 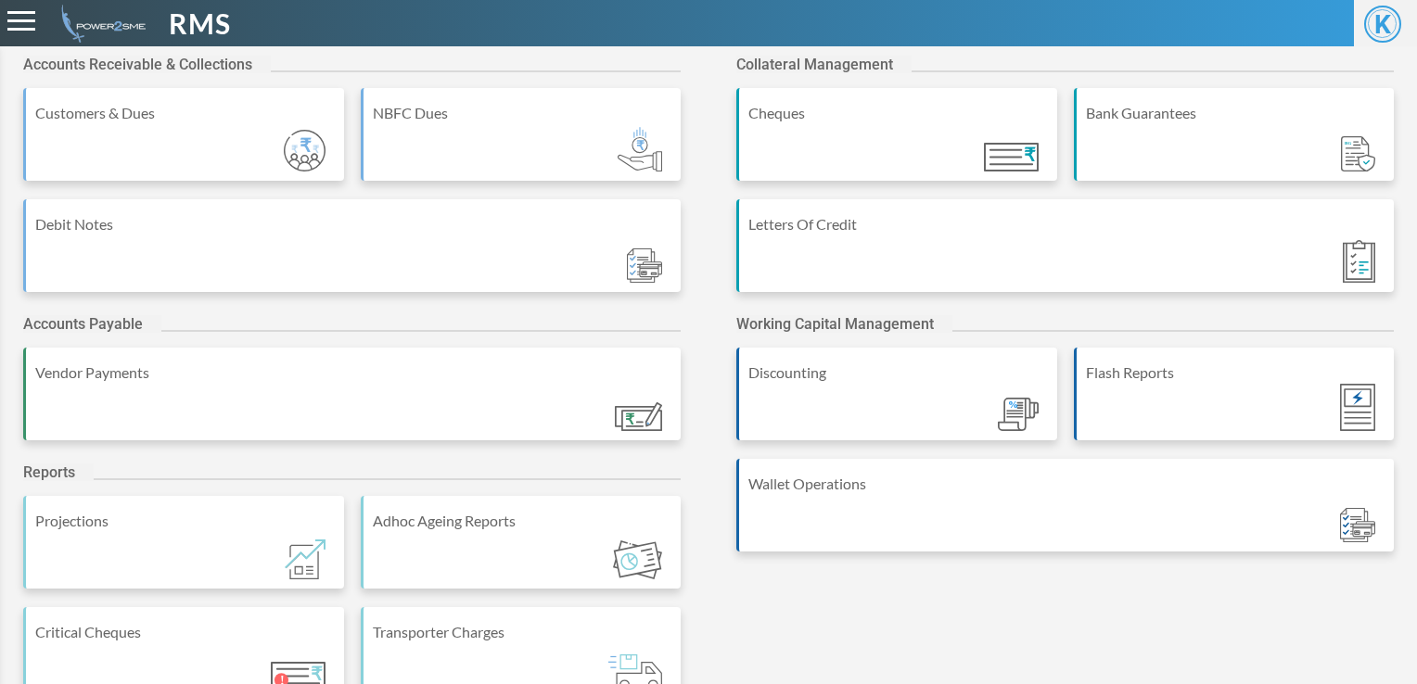 I want to click on a: Vendor Payments Module_ic, so click(x=352, y=403).